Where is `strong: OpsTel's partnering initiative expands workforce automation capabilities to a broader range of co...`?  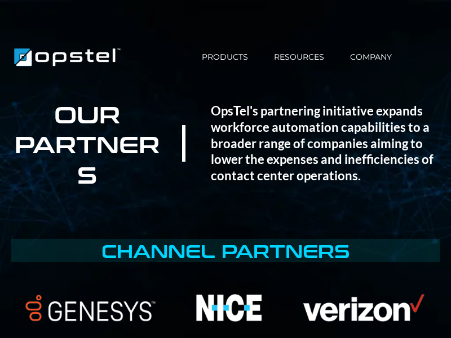
strong: OpsTel's partnering initiative expands workforce automation capabilities to a broader range of co... is located at coordinates (322, 143).